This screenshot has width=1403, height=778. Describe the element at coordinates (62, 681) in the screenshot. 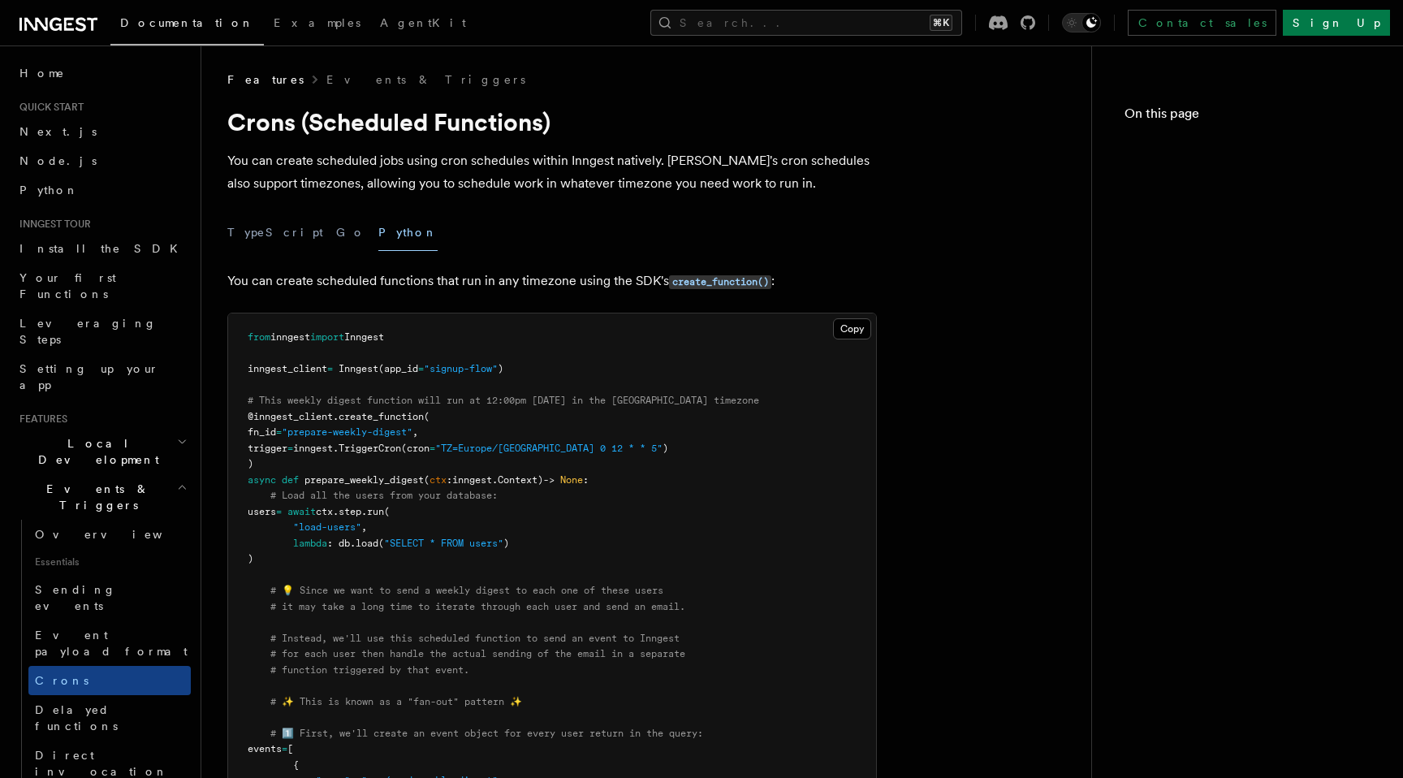

I see `span: Crons` at that location.